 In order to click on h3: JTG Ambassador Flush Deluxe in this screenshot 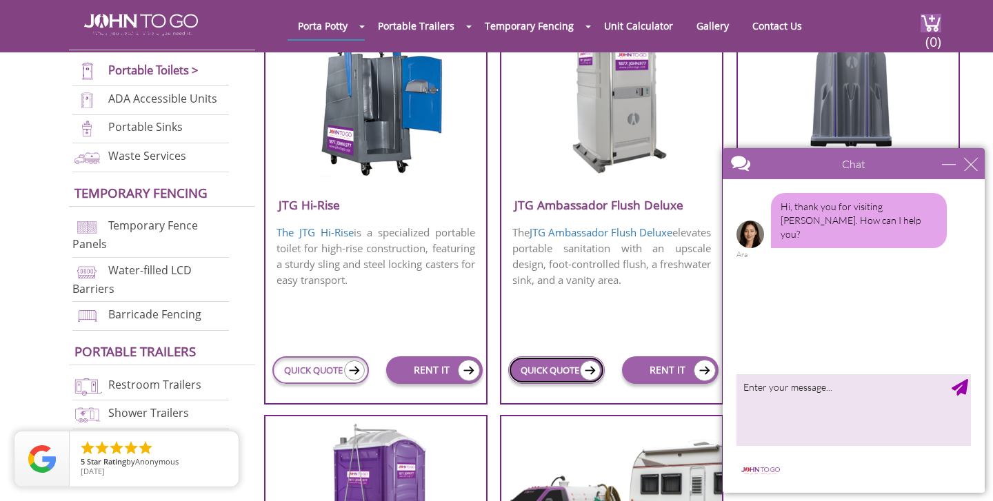, I will do `click(611, 205)`.